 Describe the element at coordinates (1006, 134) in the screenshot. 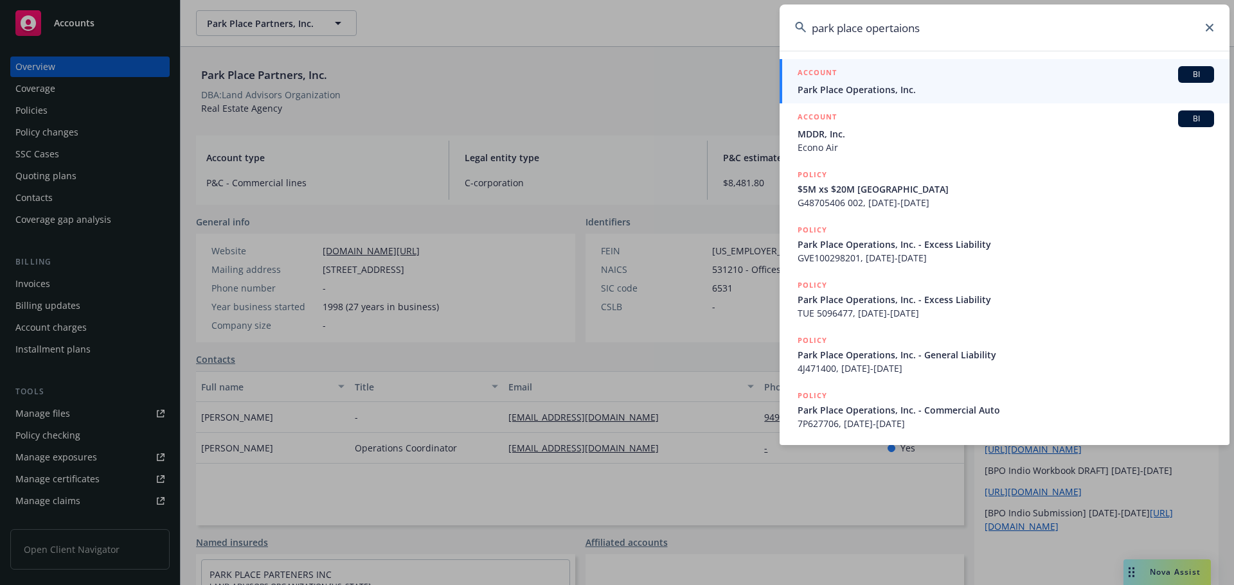

I see `span: MDDR, Inc.` at that location.